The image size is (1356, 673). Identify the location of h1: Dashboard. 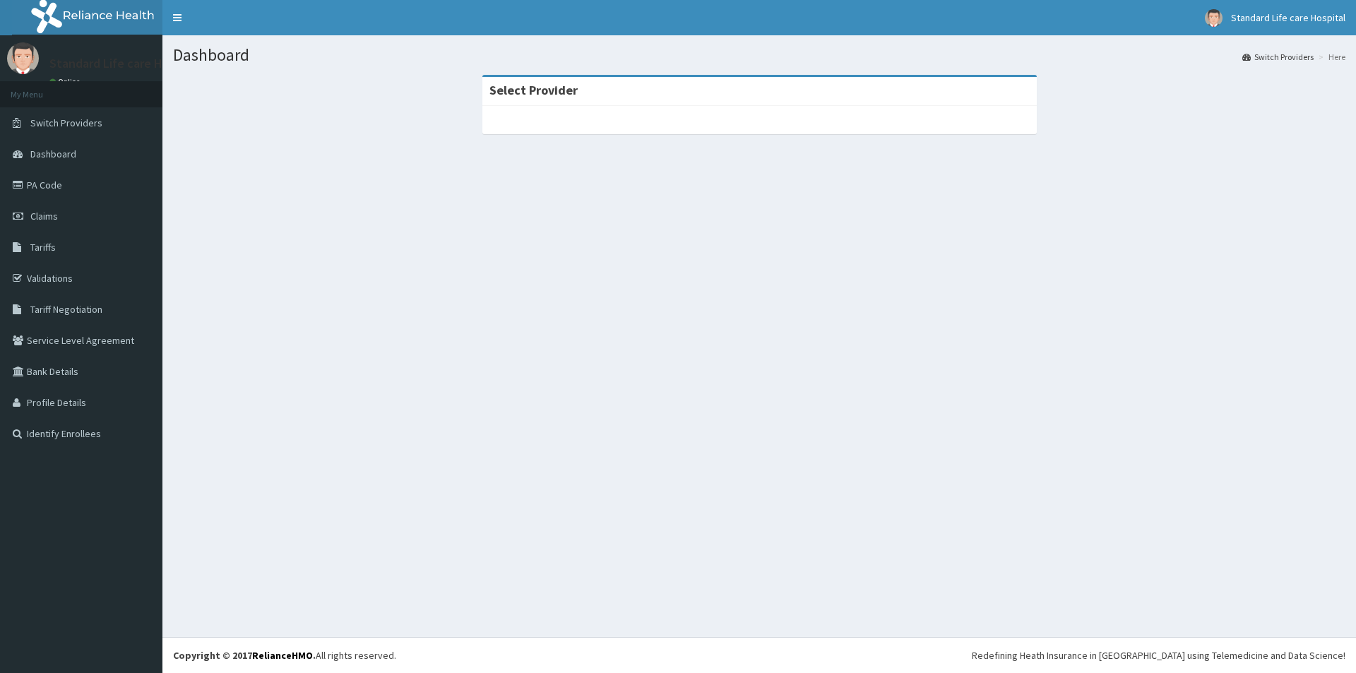
(759, 55).